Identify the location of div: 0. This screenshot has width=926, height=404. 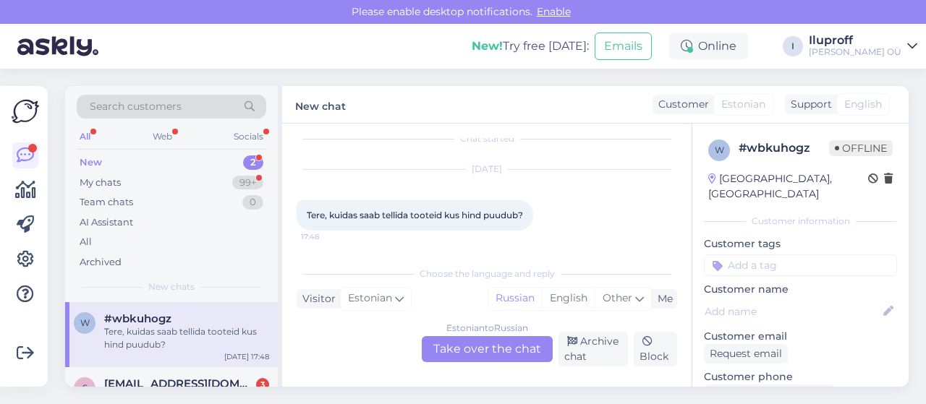
(252, 202).